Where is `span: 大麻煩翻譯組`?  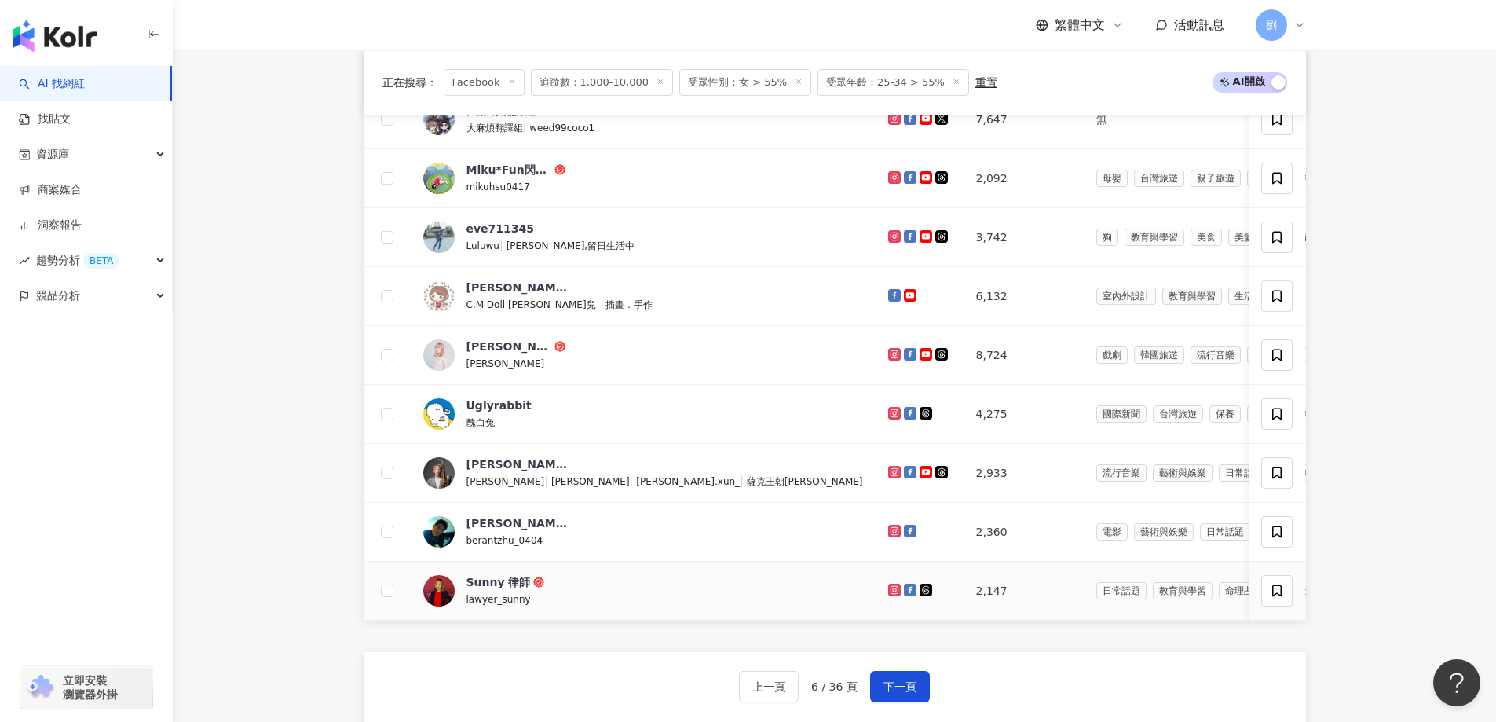
span: 大麻煩翻譯組 is located at coordinates (495, 128).